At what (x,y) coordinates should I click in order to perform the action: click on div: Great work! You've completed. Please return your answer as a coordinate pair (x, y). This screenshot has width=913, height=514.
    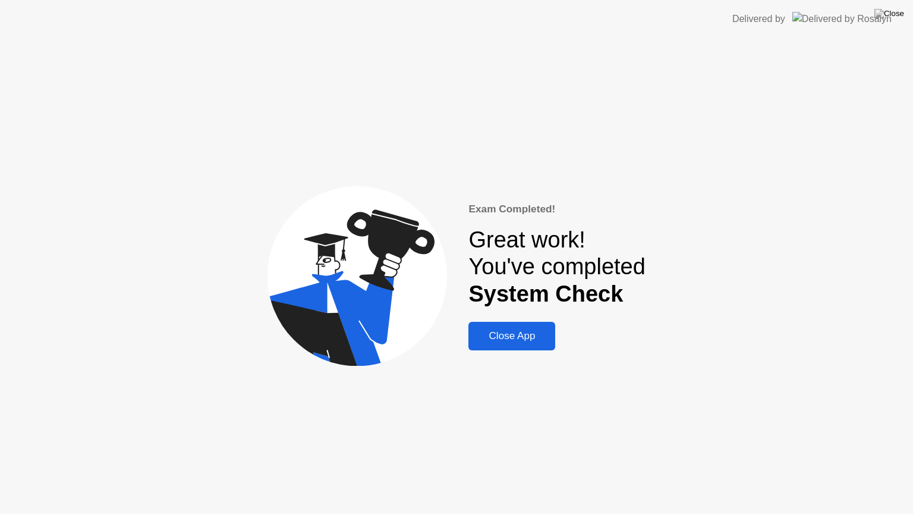
    Looking at the image, I should click on (556, 267).